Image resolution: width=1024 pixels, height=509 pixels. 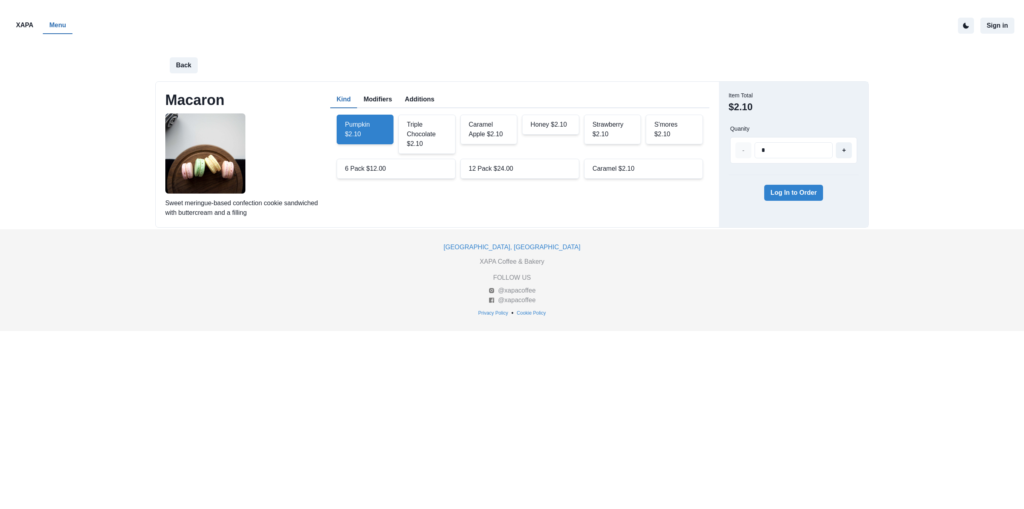 What do you see at coordinates (489, 129) in the screenshot?
I see `div: Caramel Apple $2.10` at bounding box center [489, 129].